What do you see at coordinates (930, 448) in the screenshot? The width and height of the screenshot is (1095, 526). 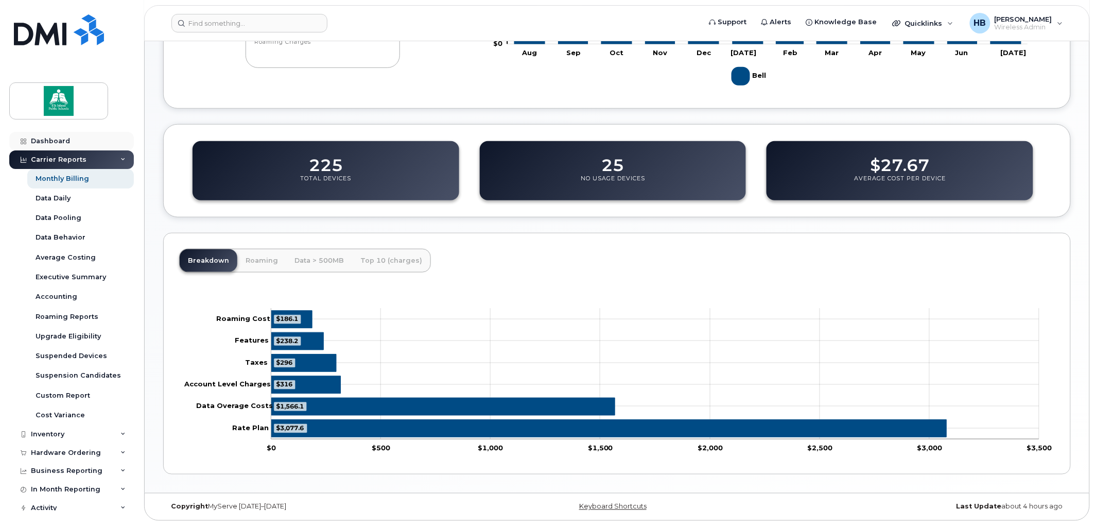 I see `tspan: $3,000` at bounding box center [930, 448].